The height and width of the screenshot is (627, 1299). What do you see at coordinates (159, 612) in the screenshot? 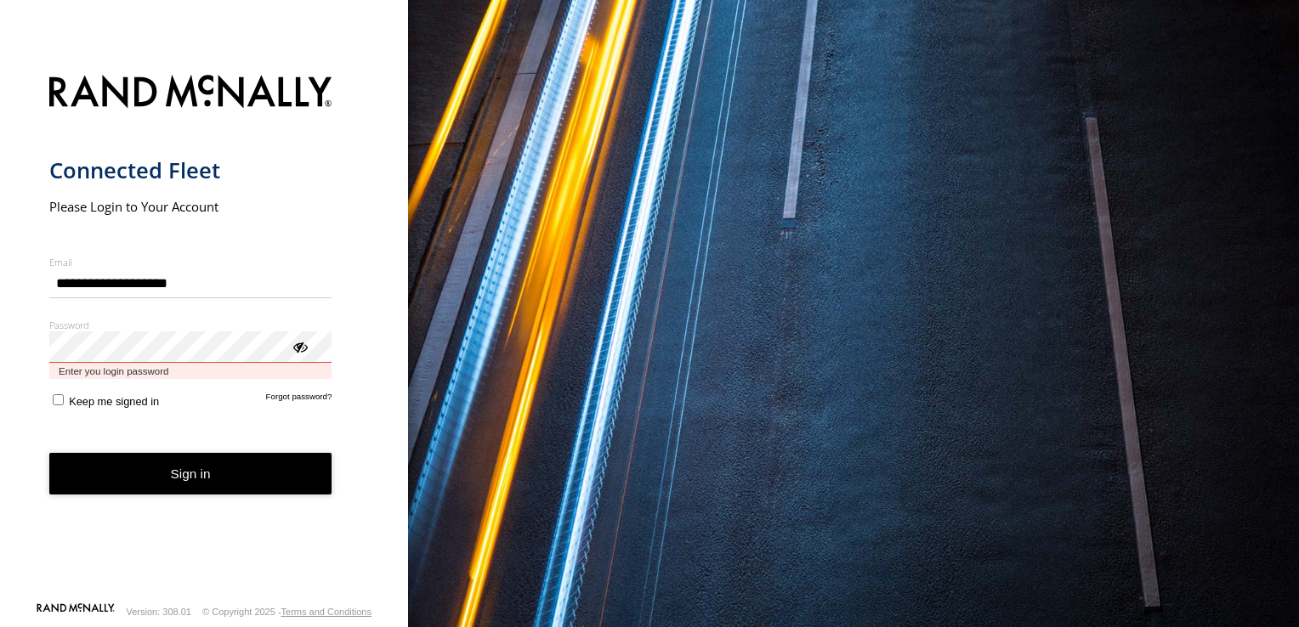
I see `div: Version: 308.01` at bounding box center [159, 612].